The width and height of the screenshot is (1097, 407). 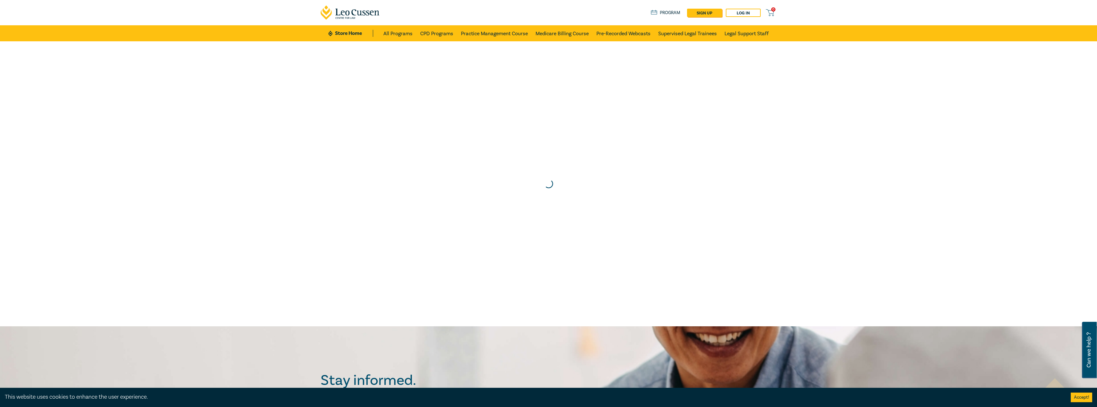 I want to click on span: 0, so click(x=773, y=9).